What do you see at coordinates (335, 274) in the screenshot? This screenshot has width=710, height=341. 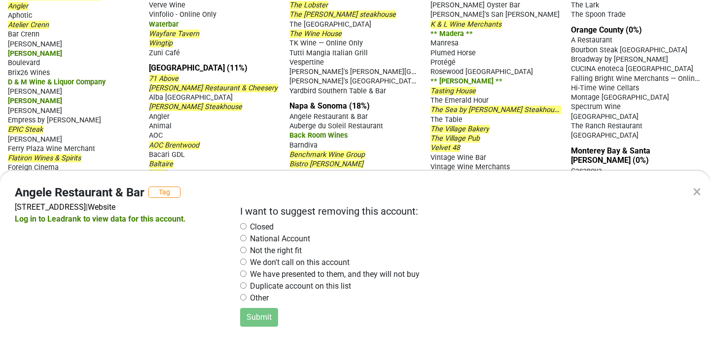 I see `label: We have presented to them, and they will not buy` at bounding box center [335, 274].